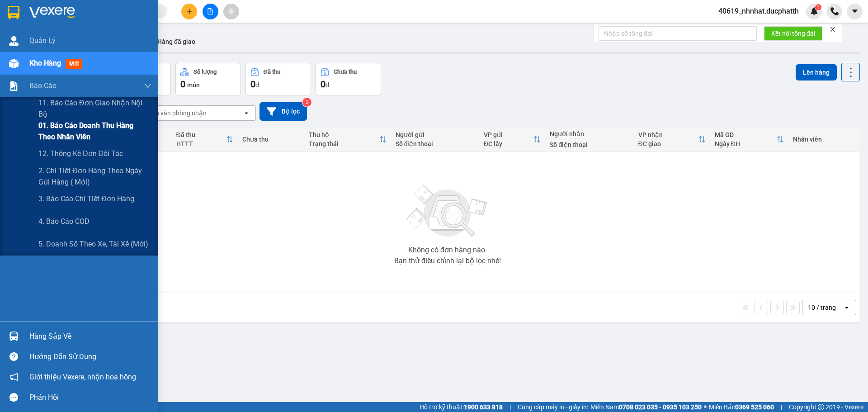 This screenshot has height=412, width=868. I want to click on div: Mã GD, so click(745, 135).